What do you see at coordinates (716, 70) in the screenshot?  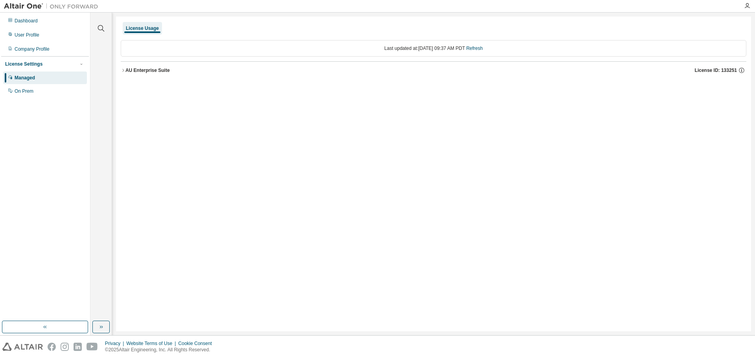 I see `span: License ID: 133251` at bounding box center [716, 70].